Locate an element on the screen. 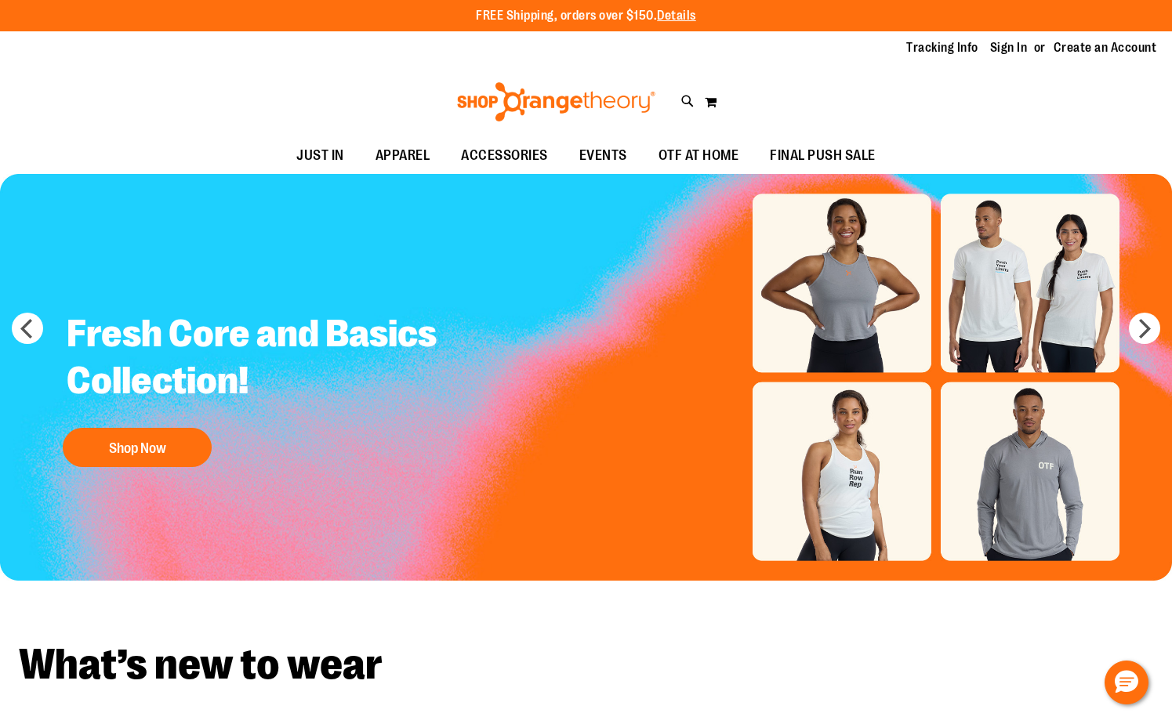 This screenshot has width=1172, height=724. span: APPAREL is located at coordinates (403, 155).